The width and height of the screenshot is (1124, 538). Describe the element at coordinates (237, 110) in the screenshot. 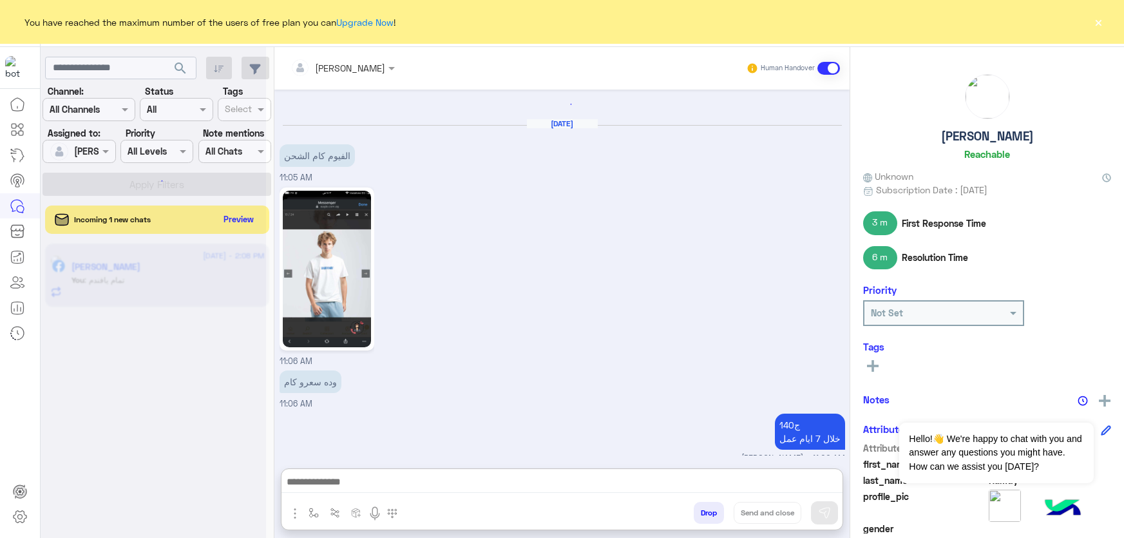

I see `div: Select` at that location.